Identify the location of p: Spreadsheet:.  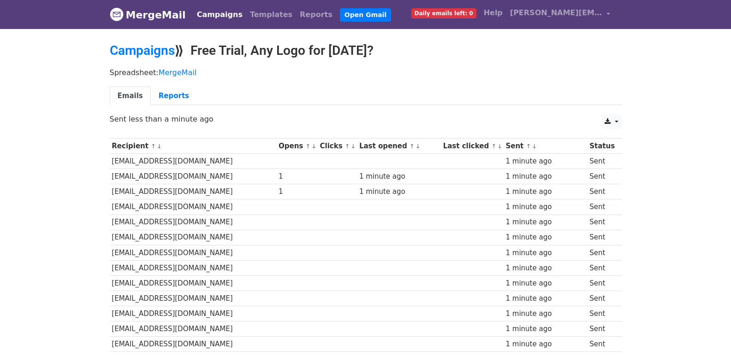
(366, 72).